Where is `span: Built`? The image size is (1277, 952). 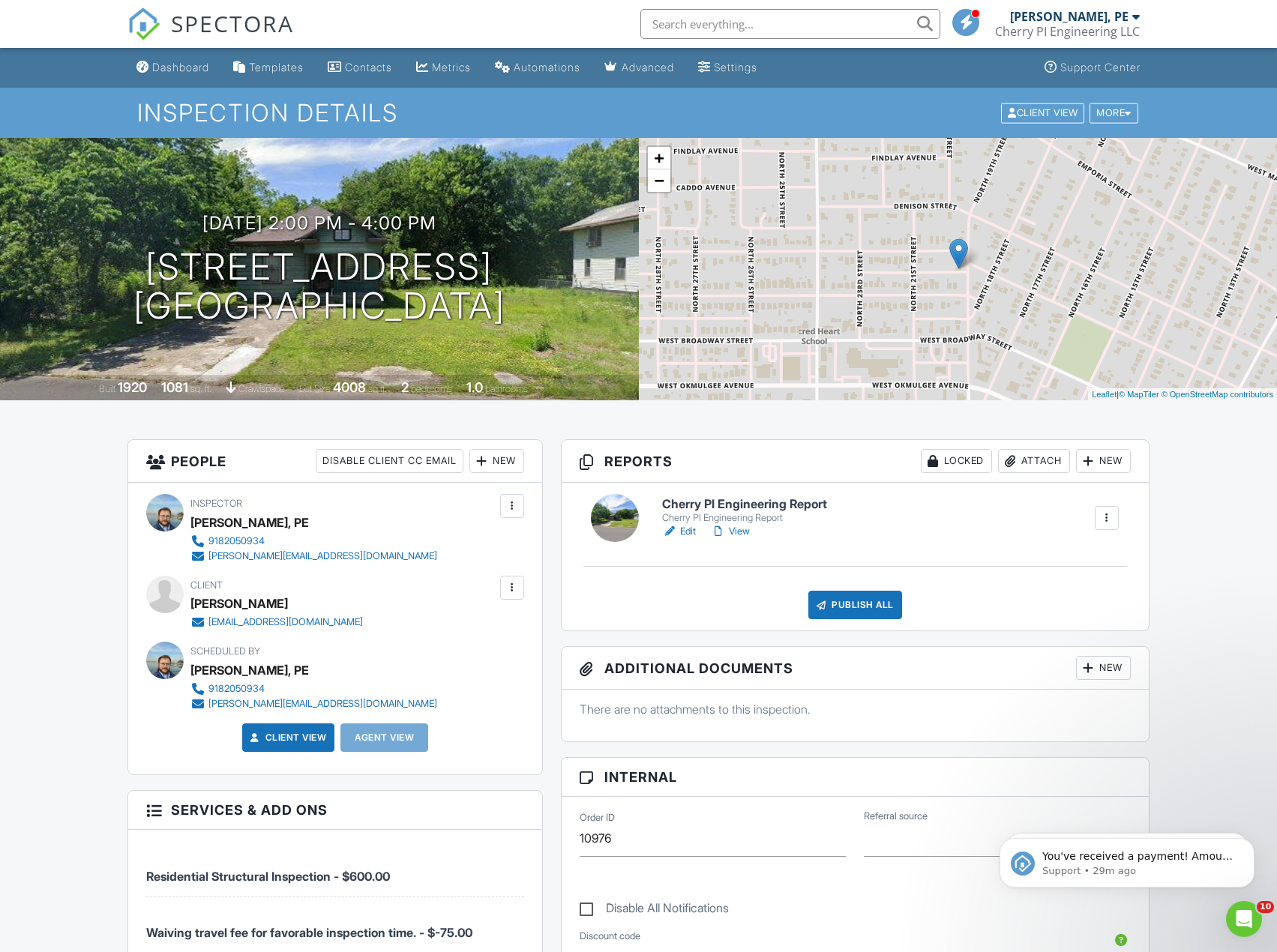
span: Built is located at coordinates (107, 388).